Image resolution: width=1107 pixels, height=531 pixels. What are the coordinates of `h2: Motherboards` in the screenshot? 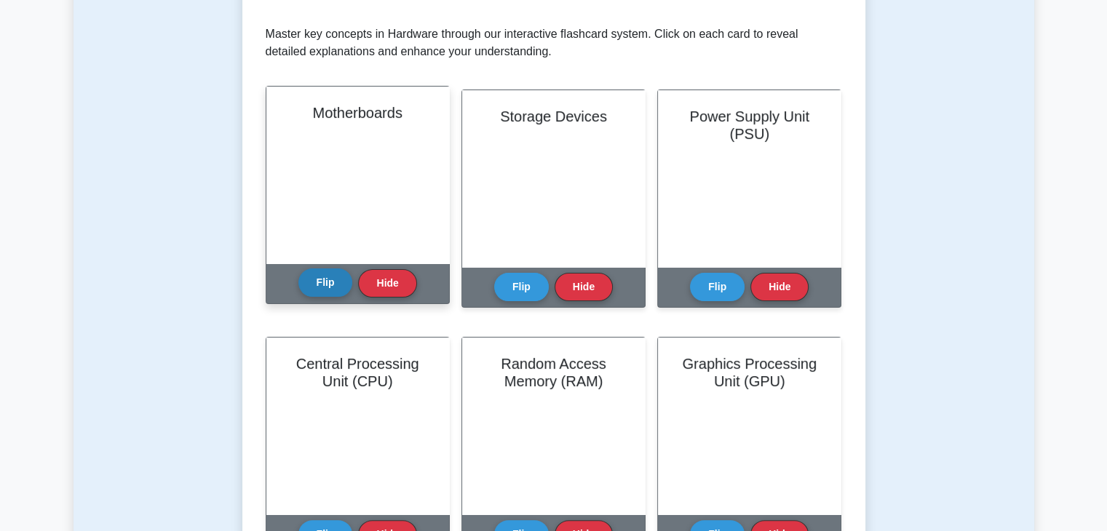 It's located at (357, 113).